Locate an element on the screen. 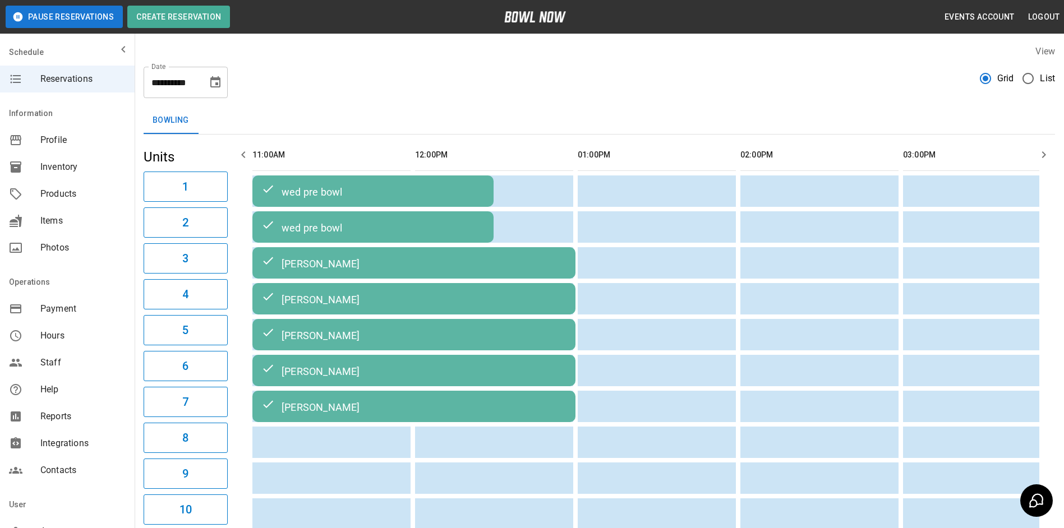 Image resolution: width=1064 pixels, height=528 pixels. span: Grid is located at coordinates (1006, 79).